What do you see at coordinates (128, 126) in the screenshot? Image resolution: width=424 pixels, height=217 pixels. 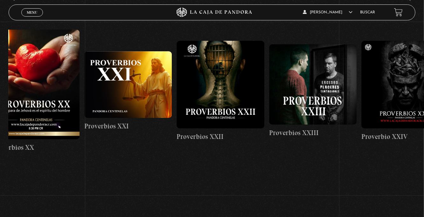 I see `h4: Proverbios XXI` at bounding box center [128, 126].